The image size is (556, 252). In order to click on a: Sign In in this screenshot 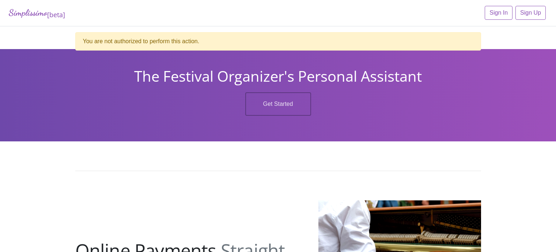, I will do `click(499, 13)`.